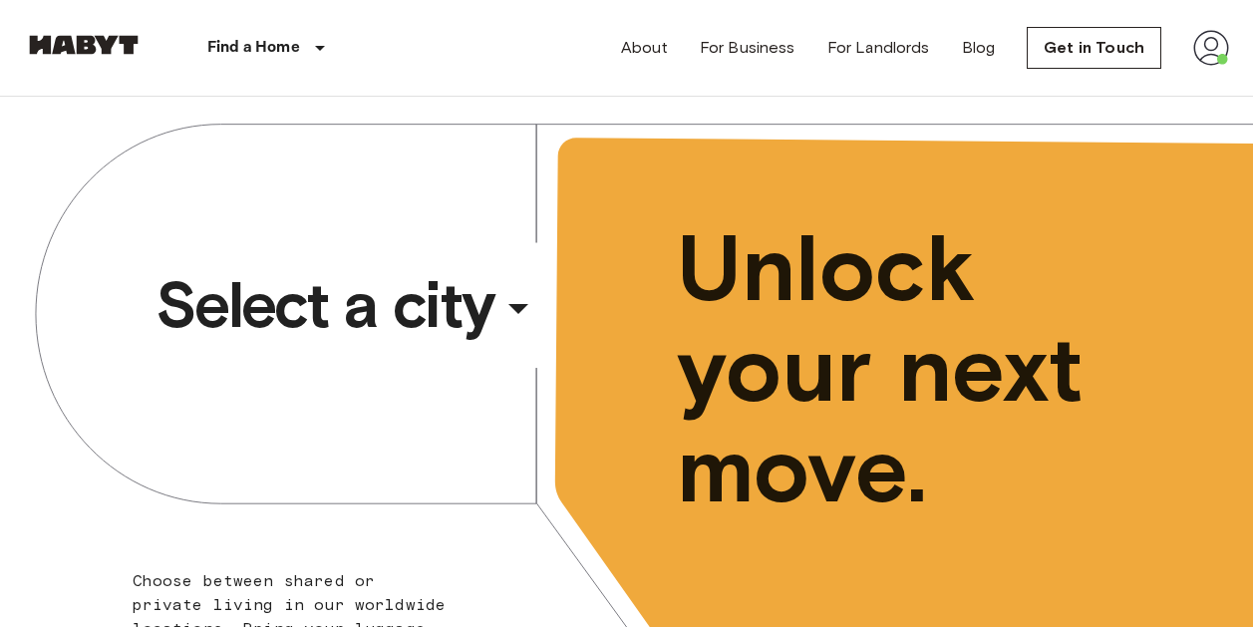  I want to click on span: Select a city, so click(325, 305).